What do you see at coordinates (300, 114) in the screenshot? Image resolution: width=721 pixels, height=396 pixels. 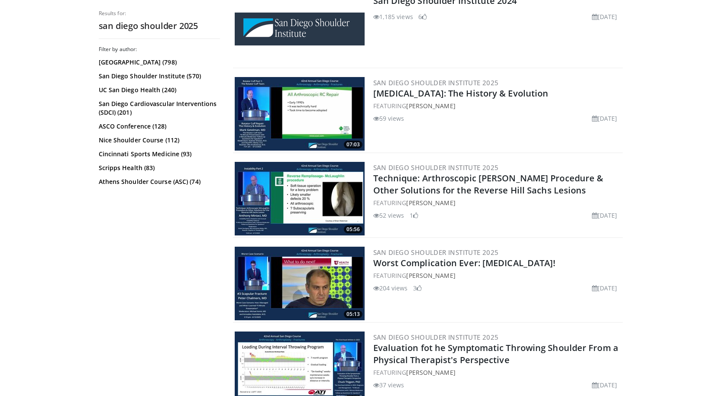 I see `a: 07:03` at bounding box center [300, 114].